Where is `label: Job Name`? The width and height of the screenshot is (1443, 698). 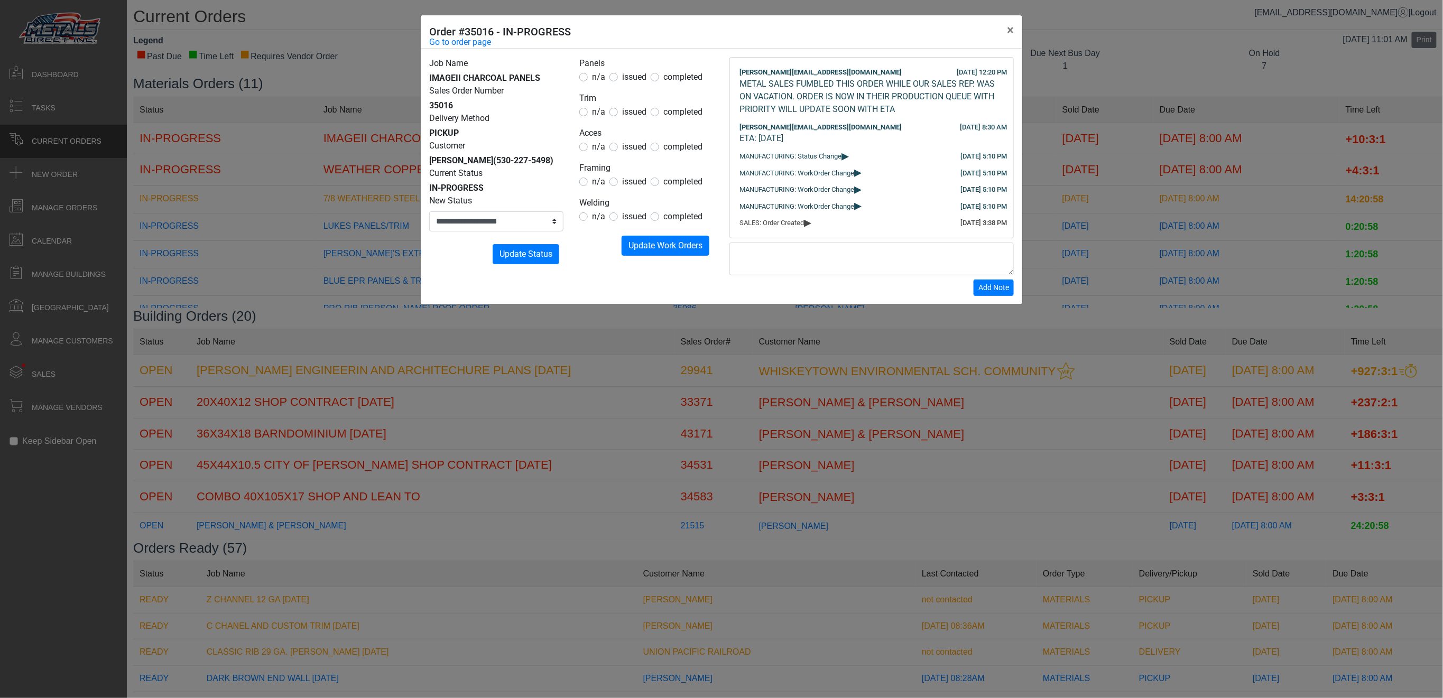 label: Job Name is located at coordinates (448, 63).